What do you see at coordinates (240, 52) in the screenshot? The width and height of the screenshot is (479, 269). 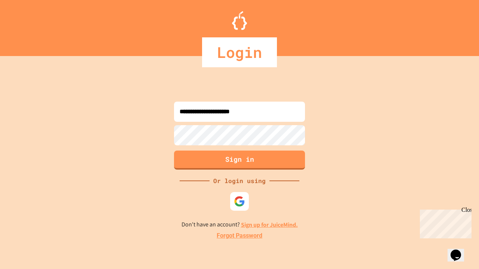 I see `div: Login` at bounding box center [240, 52].